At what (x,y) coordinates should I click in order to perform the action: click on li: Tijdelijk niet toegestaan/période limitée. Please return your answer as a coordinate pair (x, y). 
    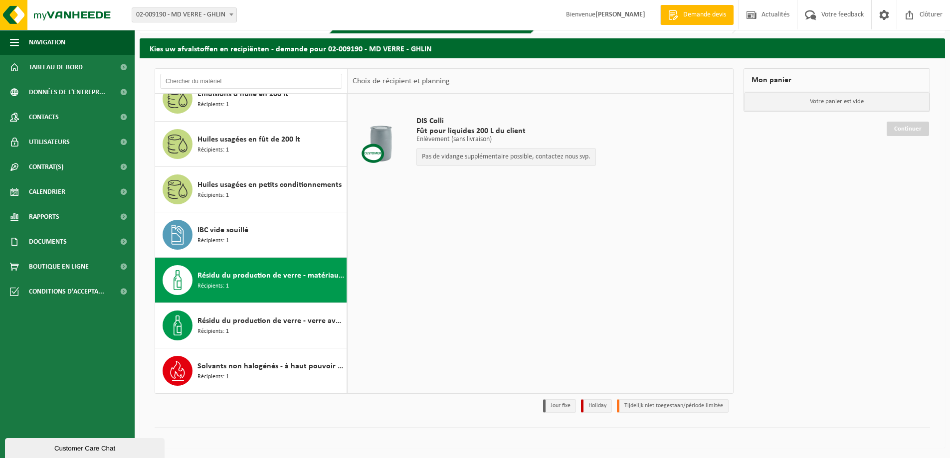
    Looking at the image, I should click on (672, 406).